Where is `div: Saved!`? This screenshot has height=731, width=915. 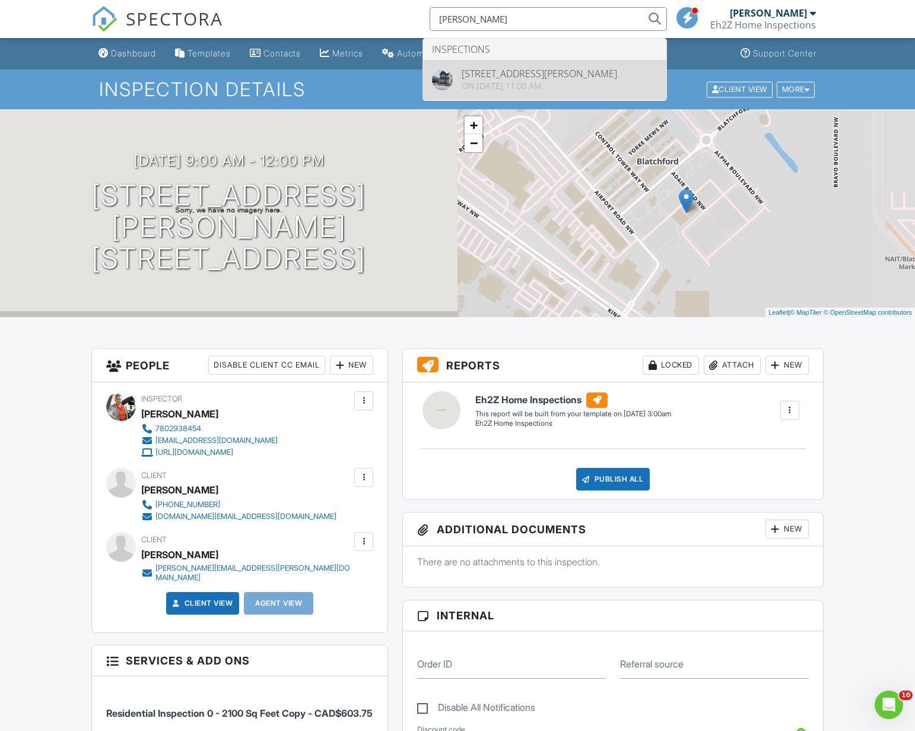
div: Saved! is located at coordinates (858, 64).